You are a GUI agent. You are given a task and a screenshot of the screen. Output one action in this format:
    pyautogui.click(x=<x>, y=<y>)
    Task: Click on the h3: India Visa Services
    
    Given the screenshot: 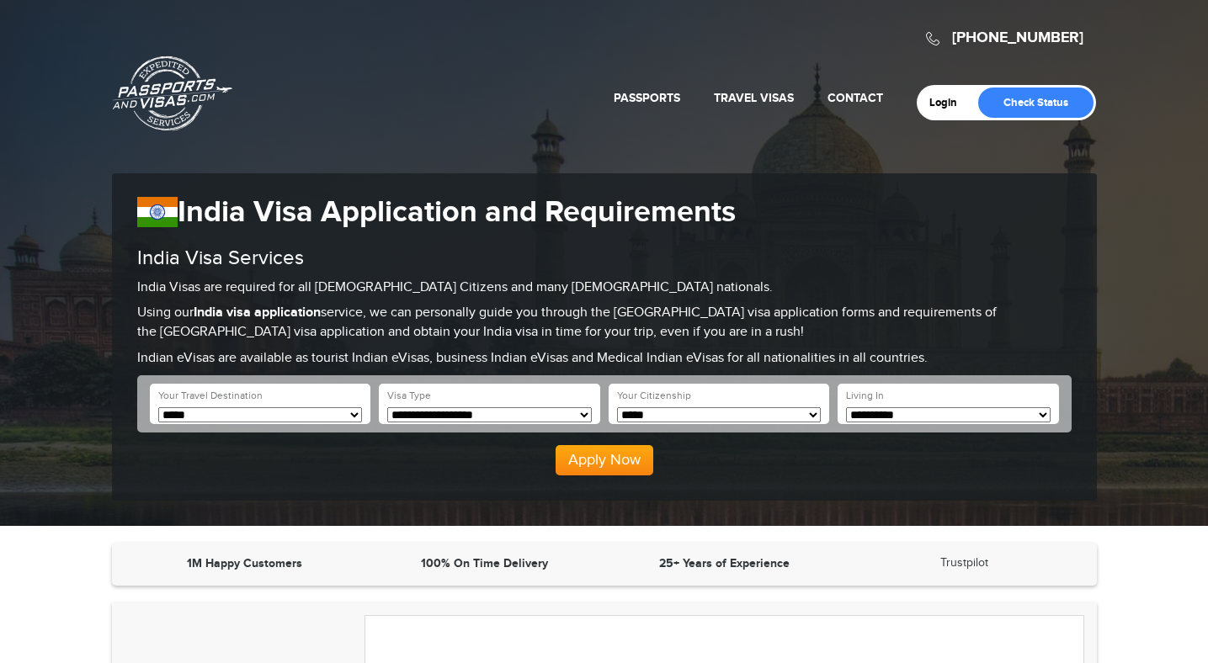 What is the action you would take?
    pyautogui.click(x=604, y=258)
    